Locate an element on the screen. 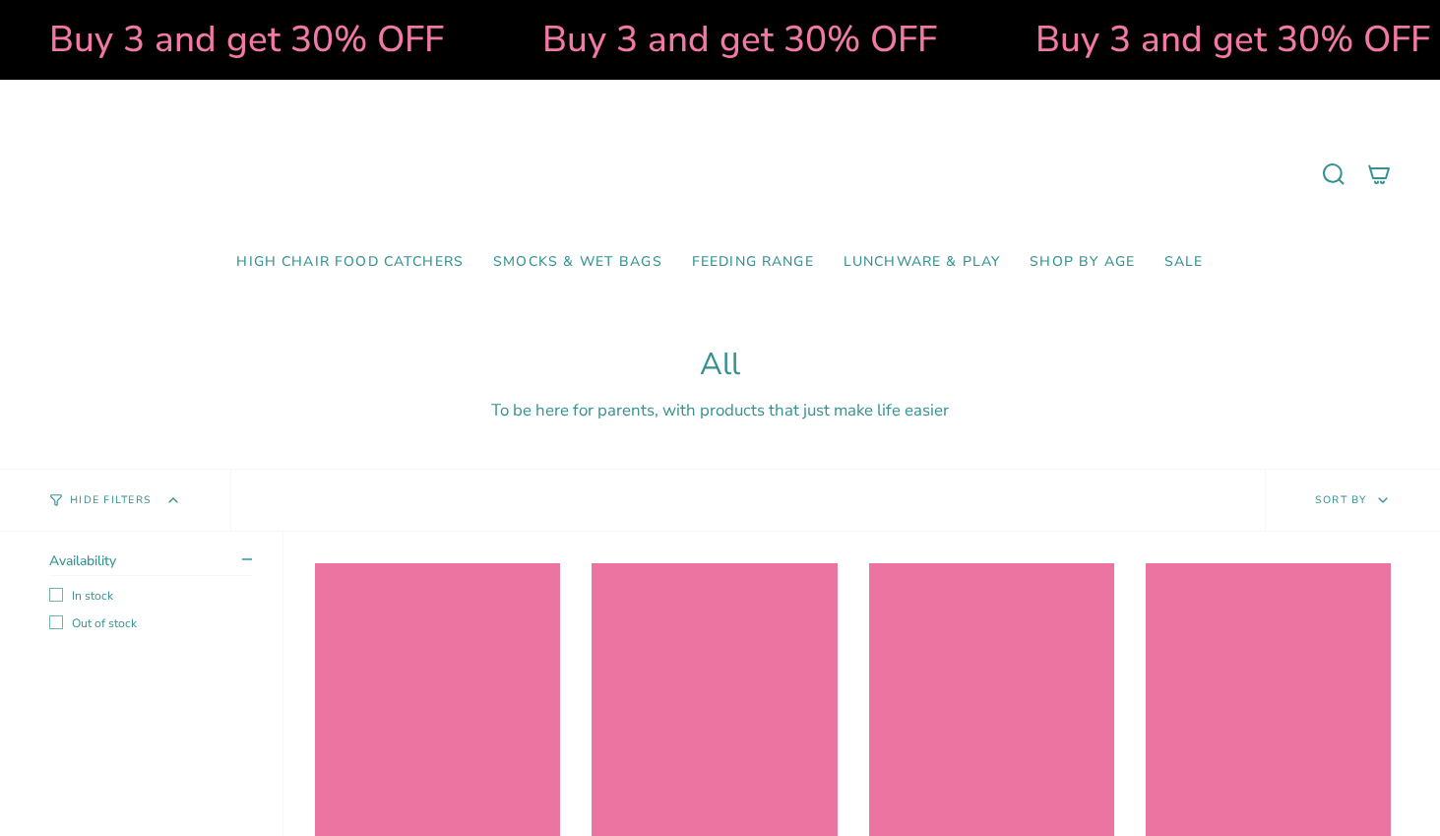  label: Out of stock is located at coordinates (151, 623).